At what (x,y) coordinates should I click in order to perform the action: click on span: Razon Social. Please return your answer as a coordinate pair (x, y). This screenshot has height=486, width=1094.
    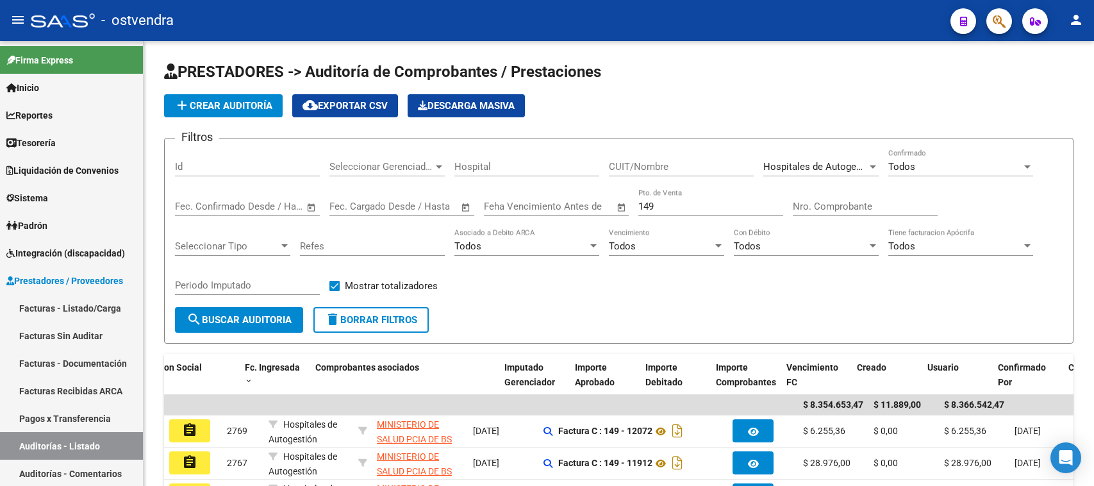
    Looking at the image, I should click on (175, 367).